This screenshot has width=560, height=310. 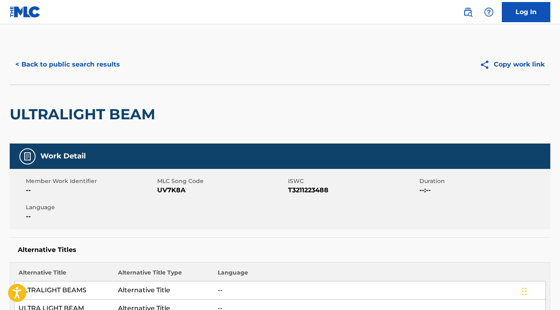 I want to click on span: Language, so click(x=90, y=208).